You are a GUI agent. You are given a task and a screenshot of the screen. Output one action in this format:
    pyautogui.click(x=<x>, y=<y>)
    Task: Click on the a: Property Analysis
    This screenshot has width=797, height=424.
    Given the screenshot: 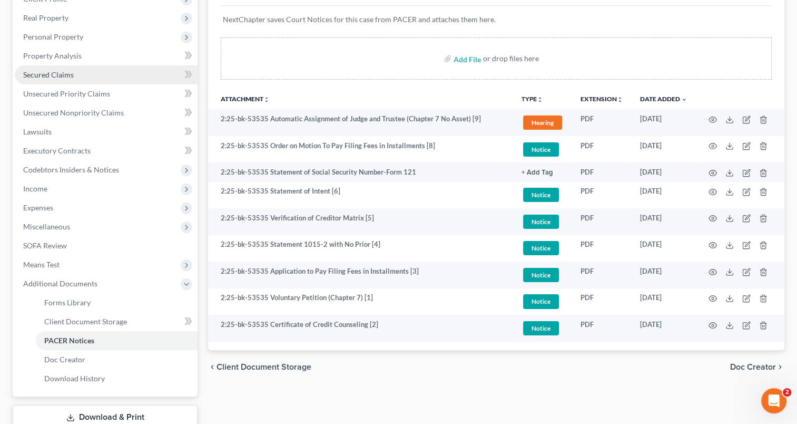 What is the action you would take?
    pyautogui.click(x=106, y=56)
    